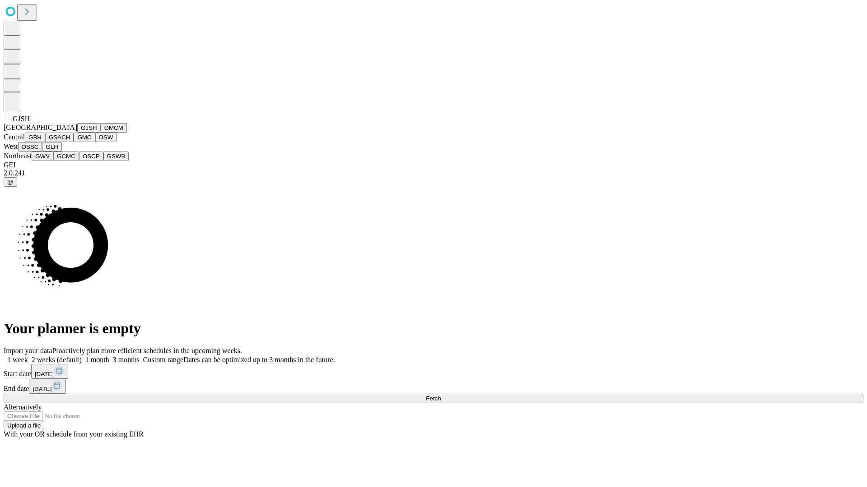 The height and width of the screenshot is (487, 867). What do you see at coordinates (56, 360) in the screenshot?
I see `span: 2 weeks (default)` at bounding box center [56, 360].